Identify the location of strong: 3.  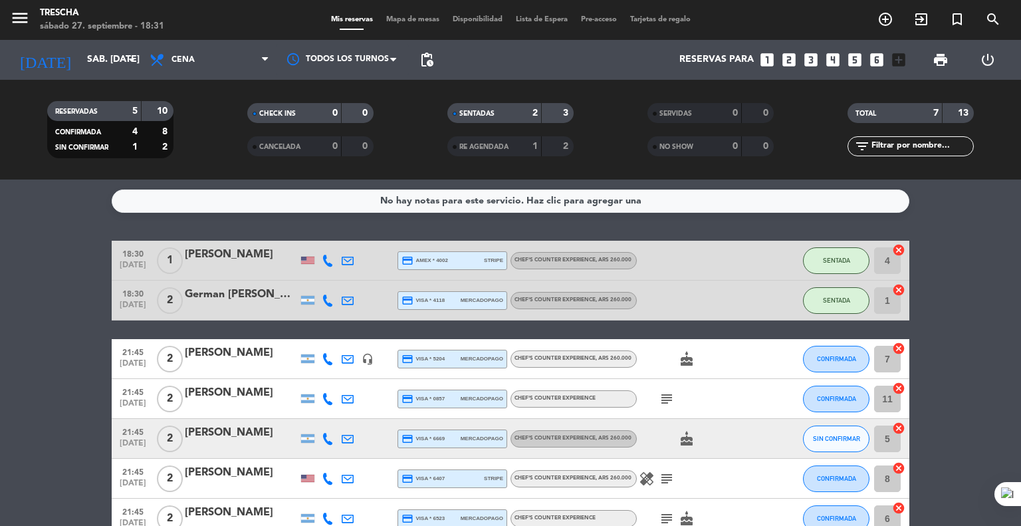
(567, 113).